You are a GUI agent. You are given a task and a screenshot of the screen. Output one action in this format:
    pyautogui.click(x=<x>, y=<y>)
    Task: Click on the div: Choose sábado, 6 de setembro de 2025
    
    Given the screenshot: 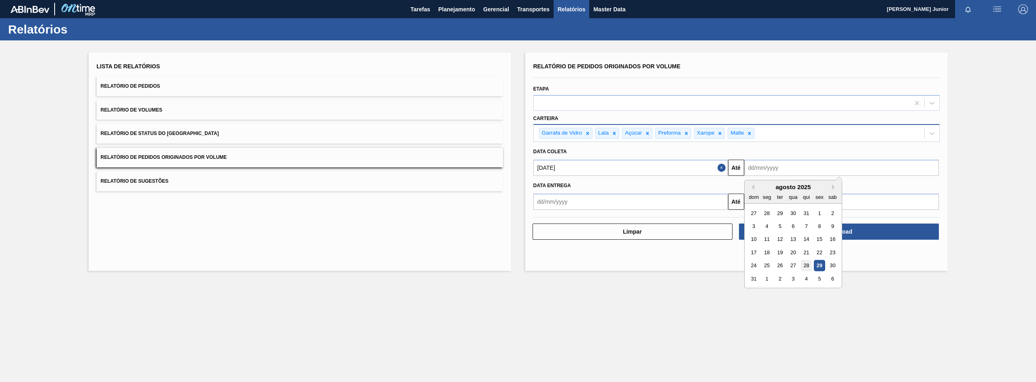 What is the action you would take?
    pyautogui.click(x=832, y=279)
    